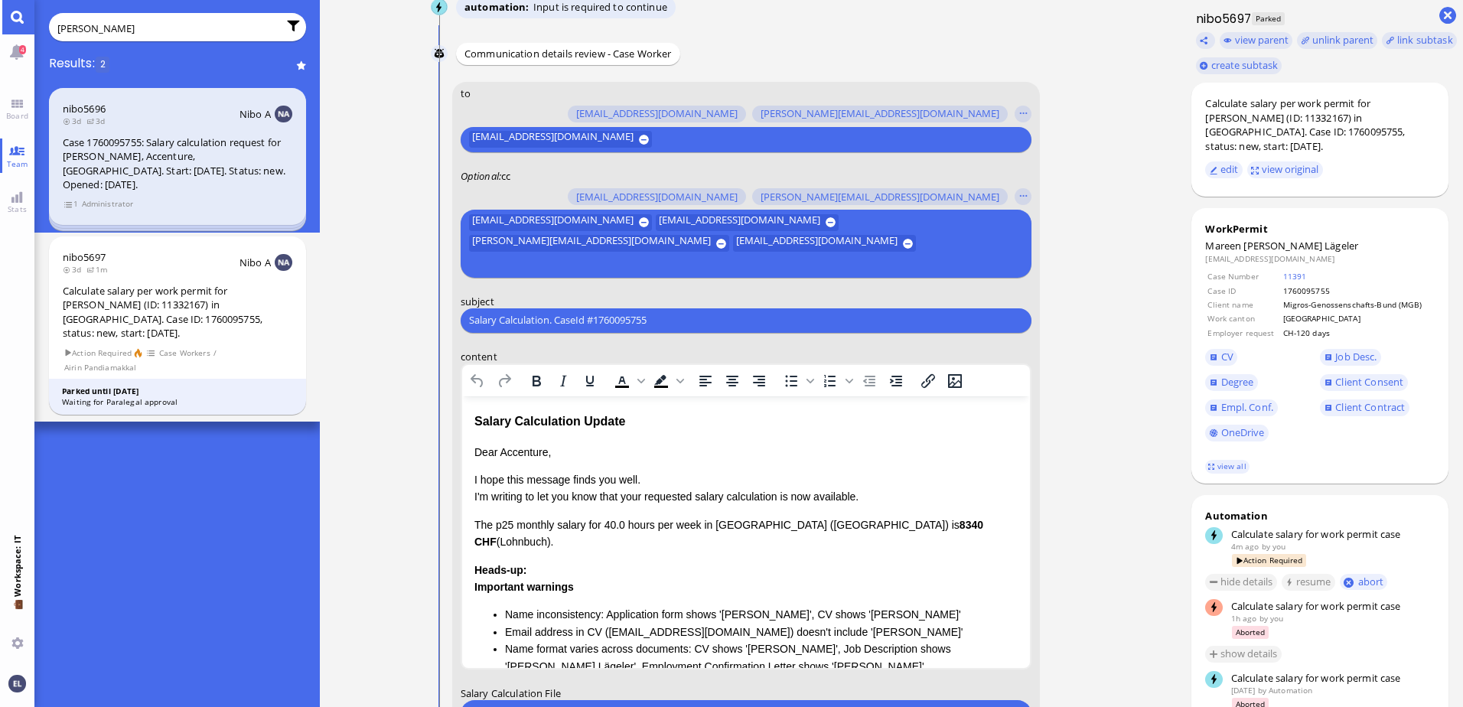 Image resolution: width=1463 pixels, height=707 pixels. I want to click on span: Administrator, so click(107, 204).